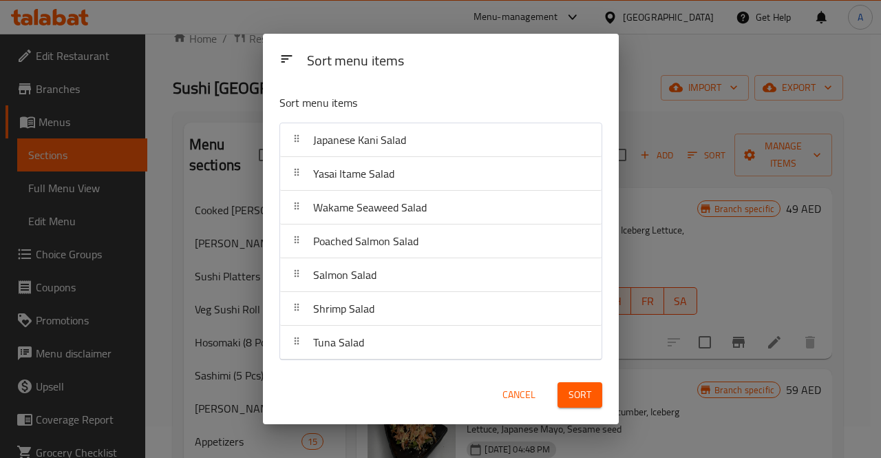 The width and height of the screenshot is (881, 458). I want to click on div: Yasai Itame Salad, so click(441, 173).